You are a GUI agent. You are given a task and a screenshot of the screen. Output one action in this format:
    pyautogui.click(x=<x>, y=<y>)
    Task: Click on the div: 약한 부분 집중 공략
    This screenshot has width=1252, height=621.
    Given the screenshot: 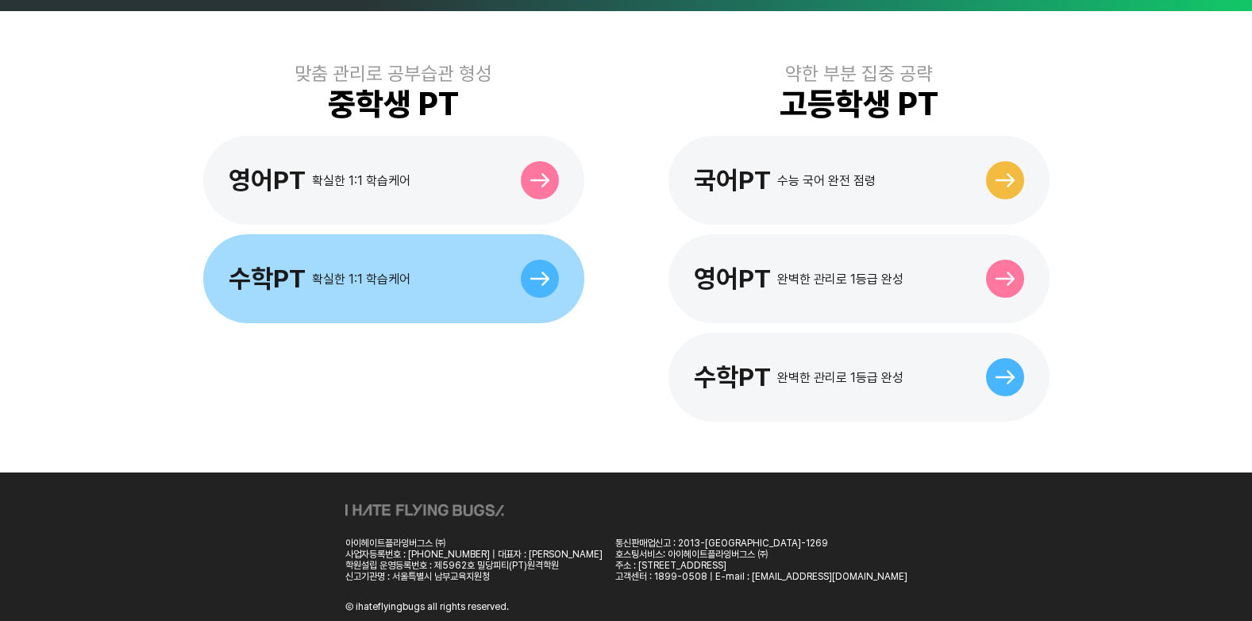 What is the action you would take?
    pyautogui.click(x=859, y=73)
    